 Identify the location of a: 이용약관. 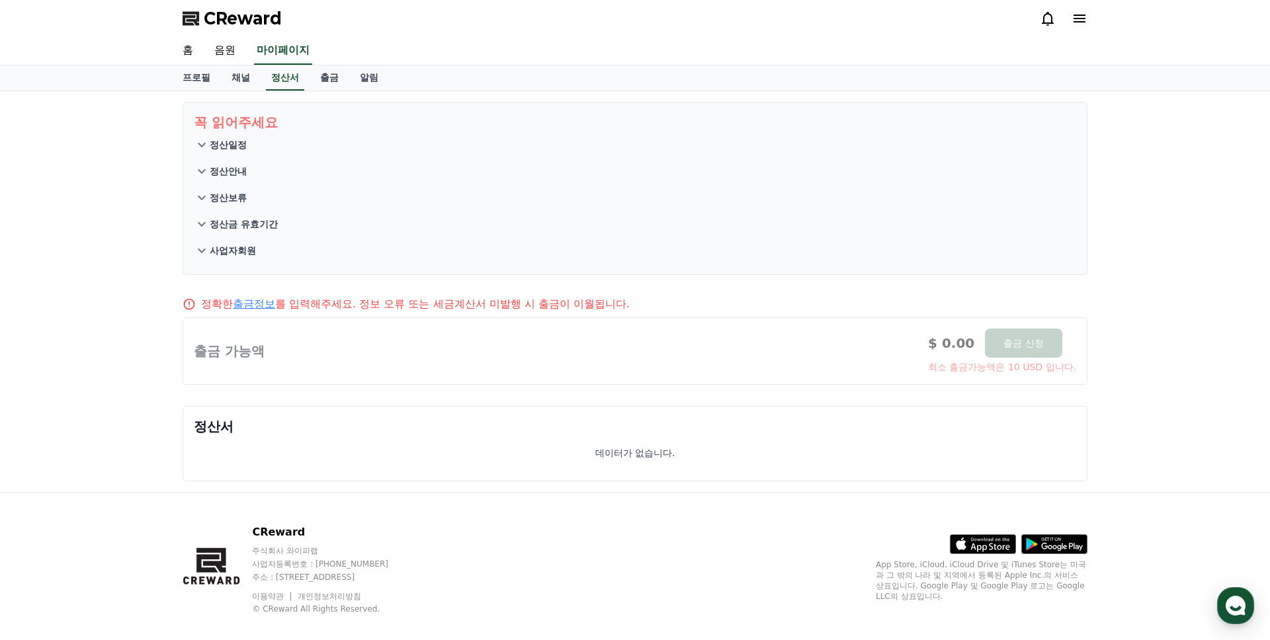
(273, 597).